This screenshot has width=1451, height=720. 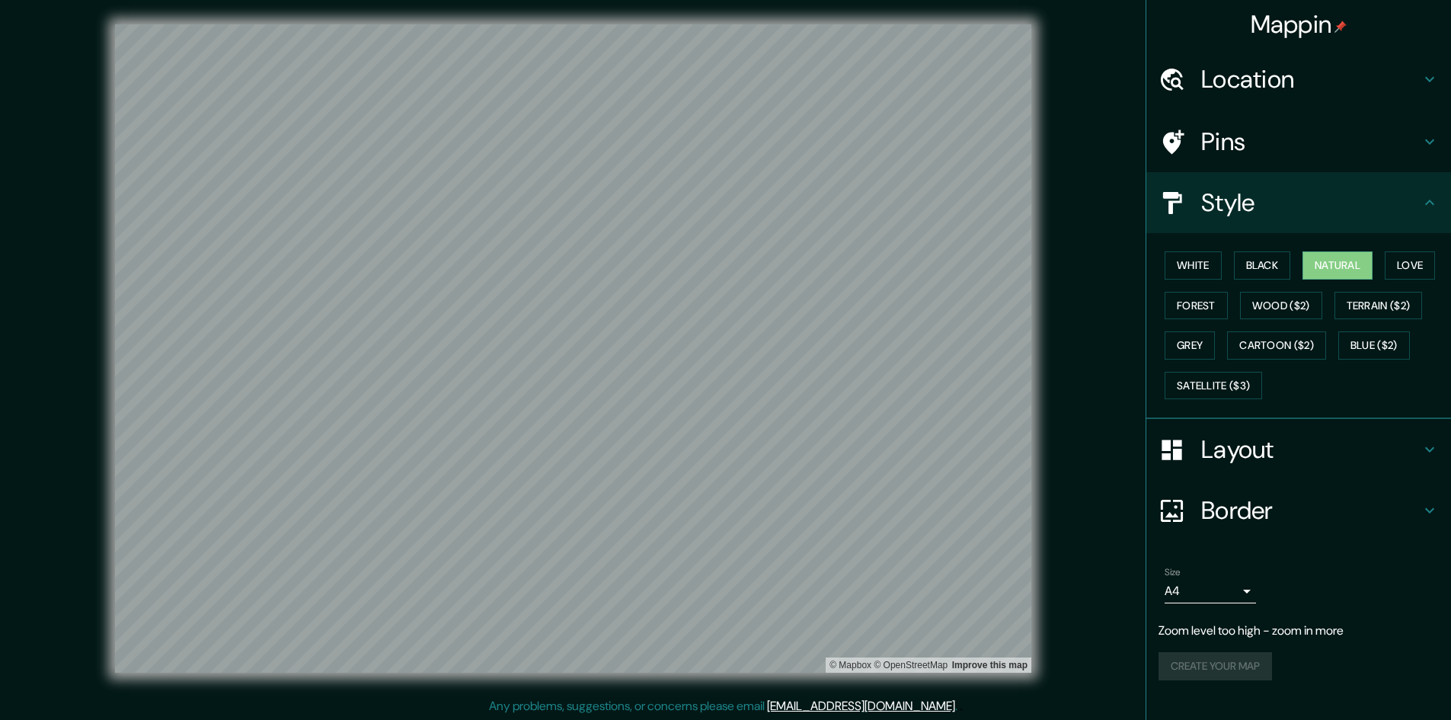 What do you see at coordinates (1310, 203) in the screenshot?
I see `h4: Style` at bounding box center [1310, 203].